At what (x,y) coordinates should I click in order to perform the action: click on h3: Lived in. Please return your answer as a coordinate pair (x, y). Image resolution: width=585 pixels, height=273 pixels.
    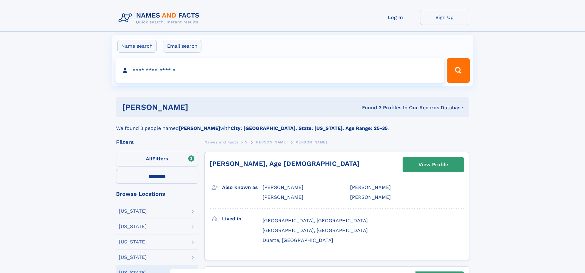
    Looking at the image, I should click on (242, 218).